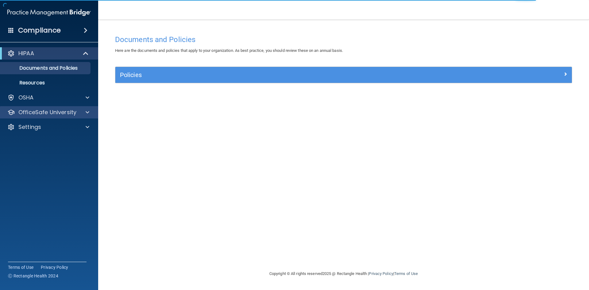 The image size is (589, 290). Describe the element at coordinates (26, 98) in the screenshot. I see `p: OSHA` at that location.